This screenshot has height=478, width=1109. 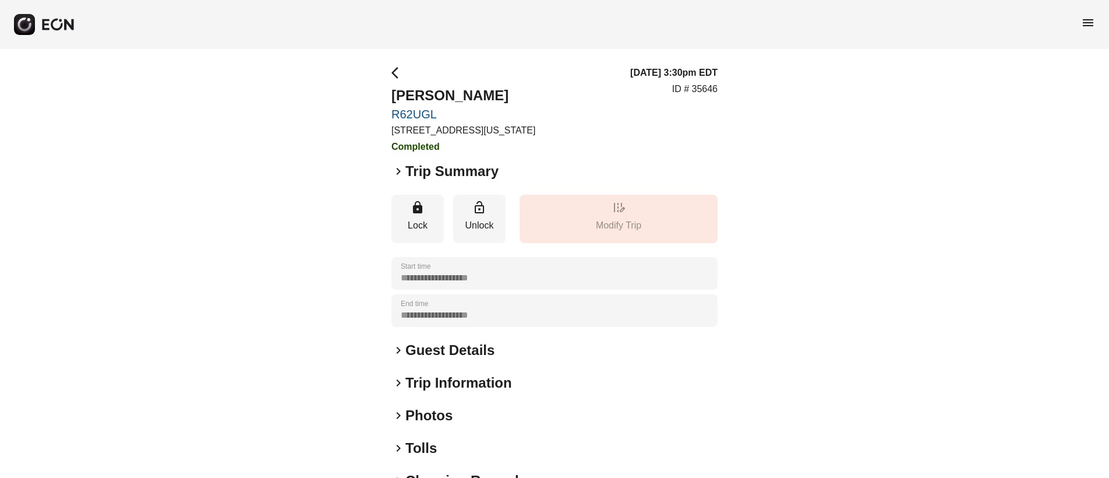 I want to click on h2: Photos, so click(x=429, y=415).